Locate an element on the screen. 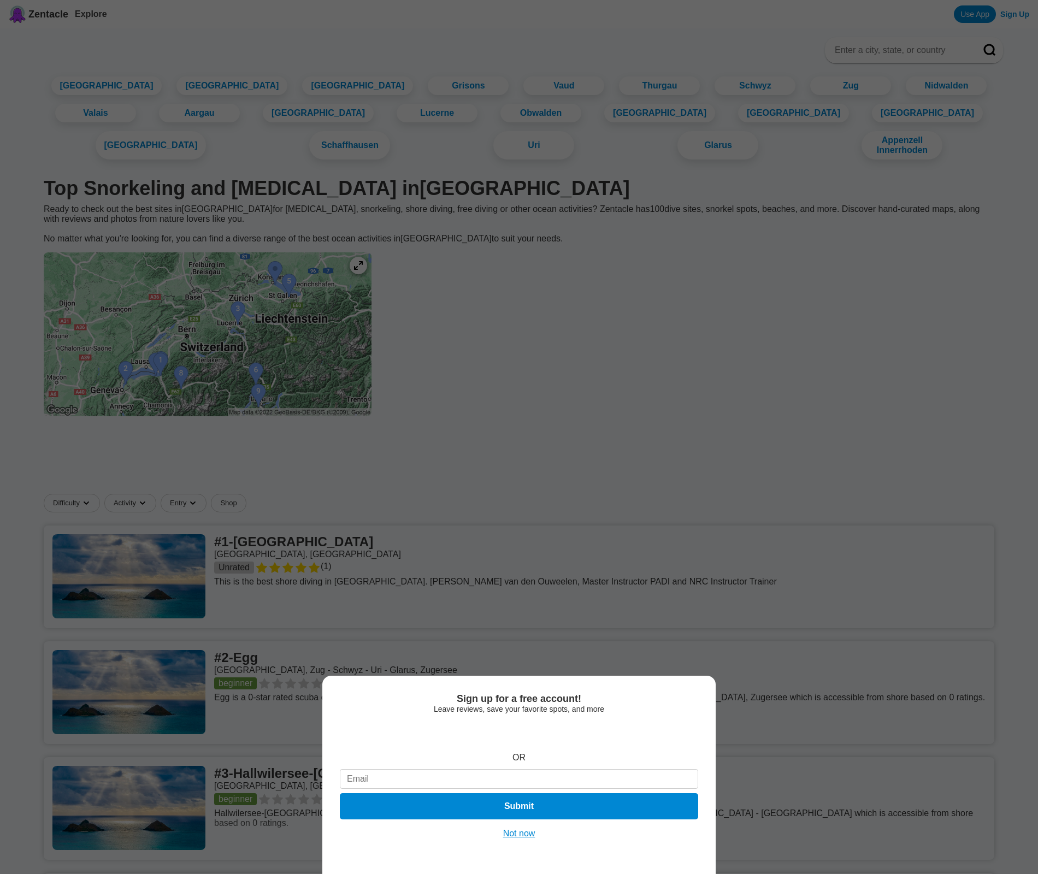 The width and height of the screenshot is (1038, 874). div: OR is located at coordinates (519, 758).